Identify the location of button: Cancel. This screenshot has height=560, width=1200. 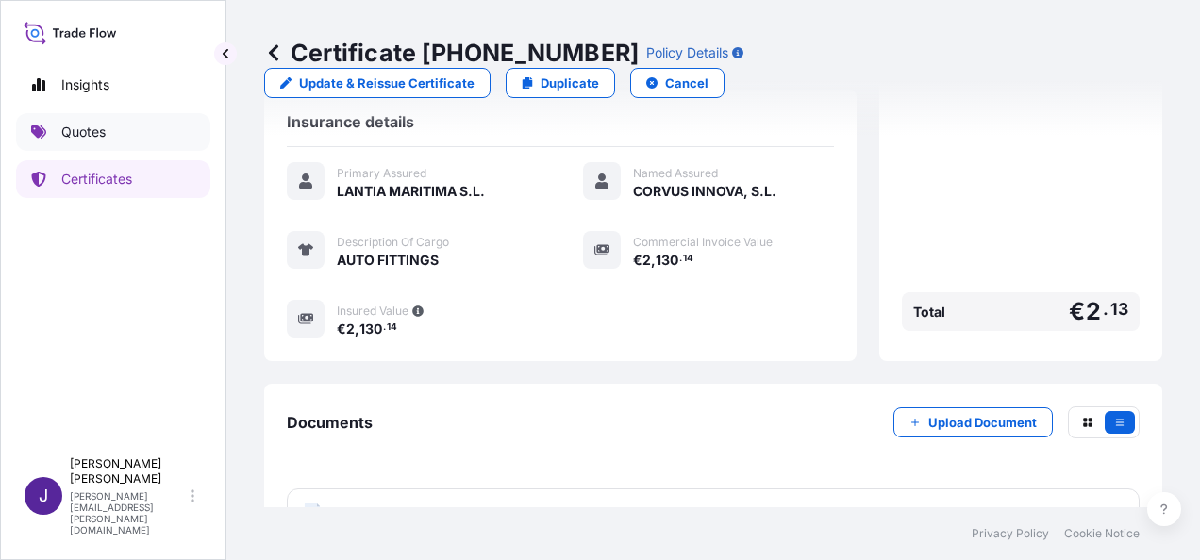
(677, 83).